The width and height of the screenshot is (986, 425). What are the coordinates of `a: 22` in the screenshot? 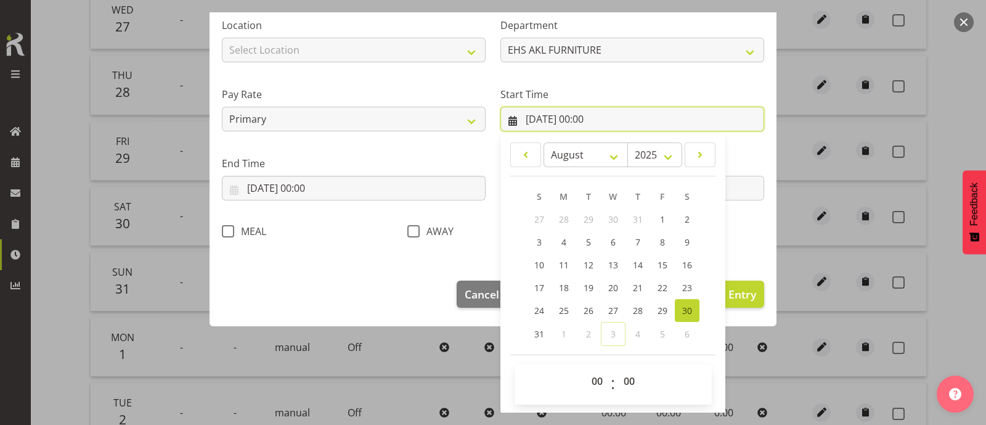 It's located at (662, 287).